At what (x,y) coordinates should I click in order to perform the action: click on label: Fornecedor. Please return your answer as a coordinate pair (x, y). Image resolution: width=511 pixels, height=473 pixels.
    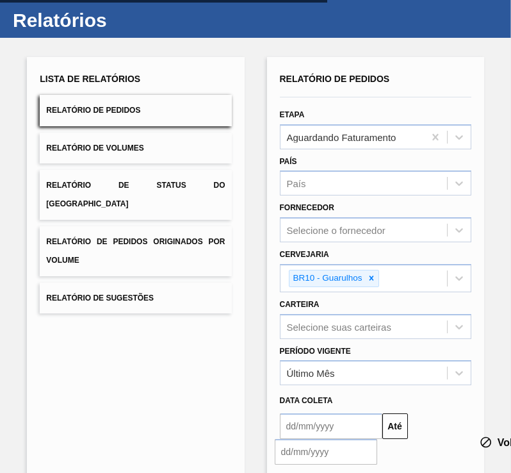
    Looking at the image, I should click on (307, 207).